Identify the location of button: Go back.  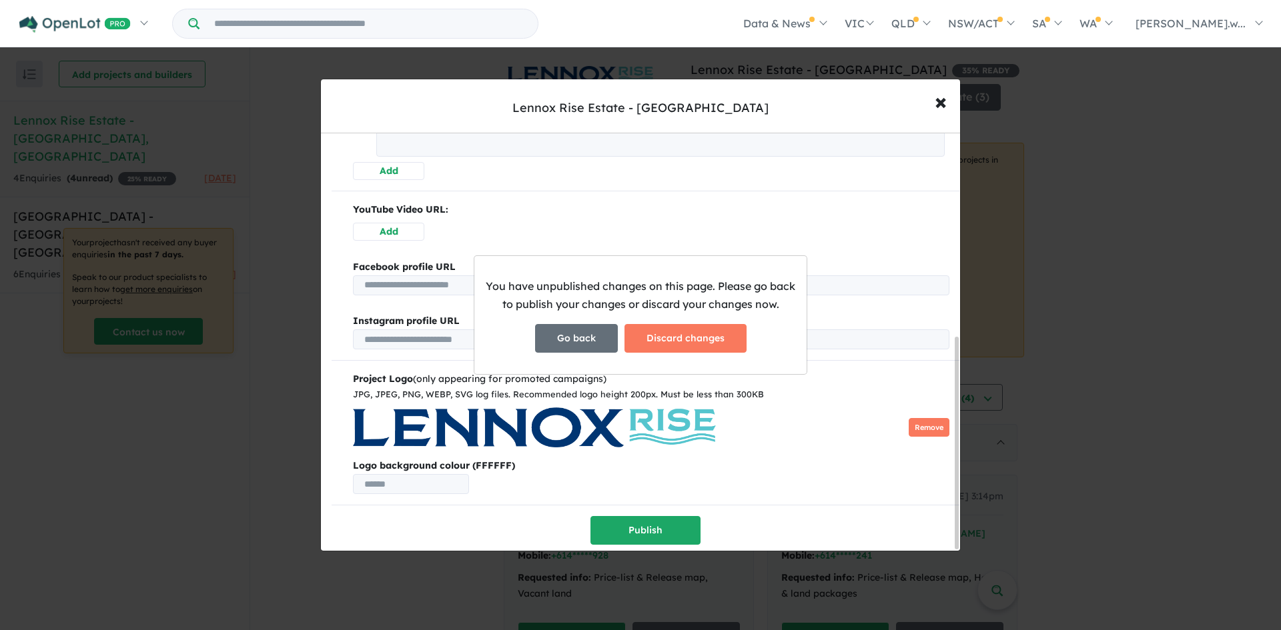
(576, 338).